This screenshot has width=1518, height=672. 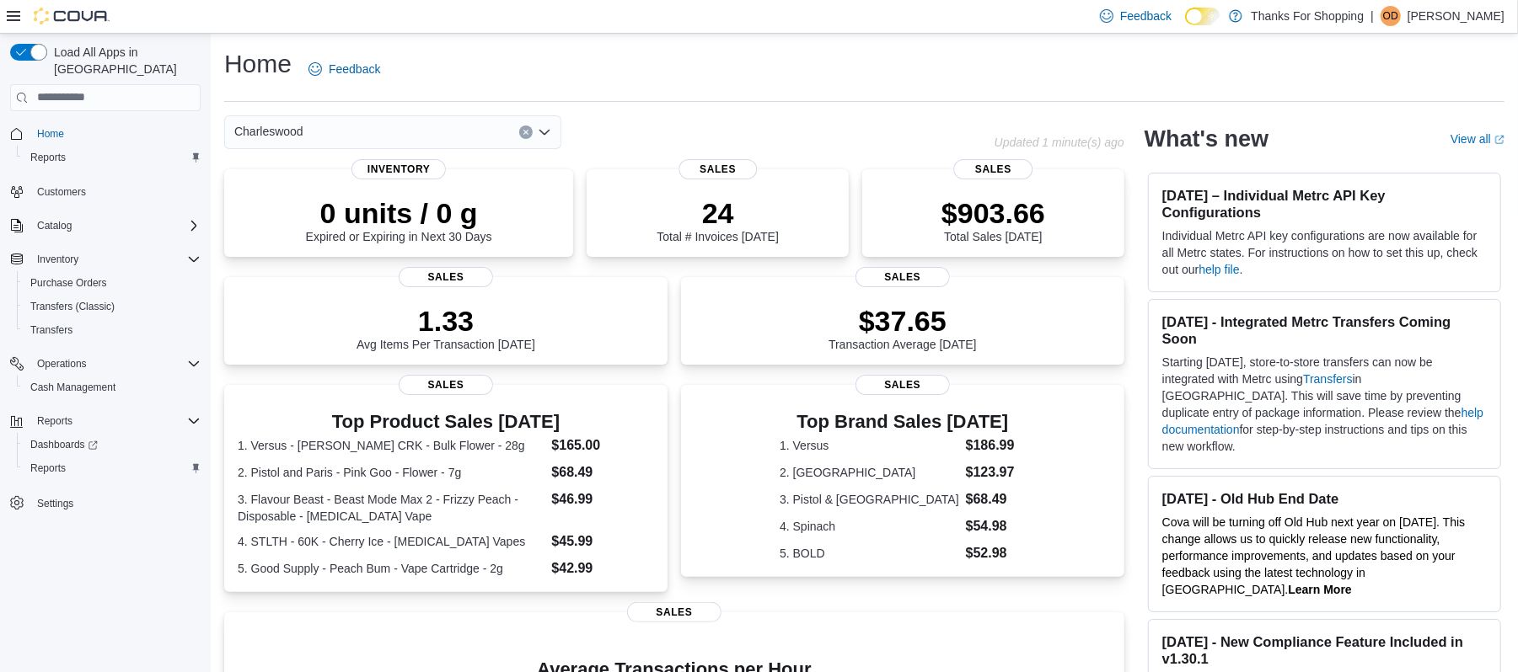 I want to click on button: Transfers, so click(x=112, y=330).